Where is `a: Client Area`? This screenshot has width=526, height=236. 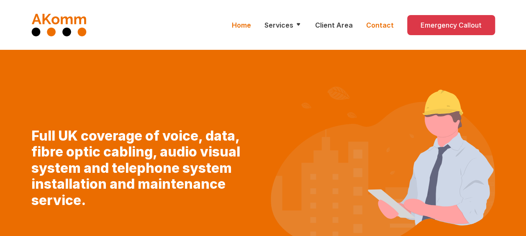
a: Client Area is located at coordinates (334, 25).